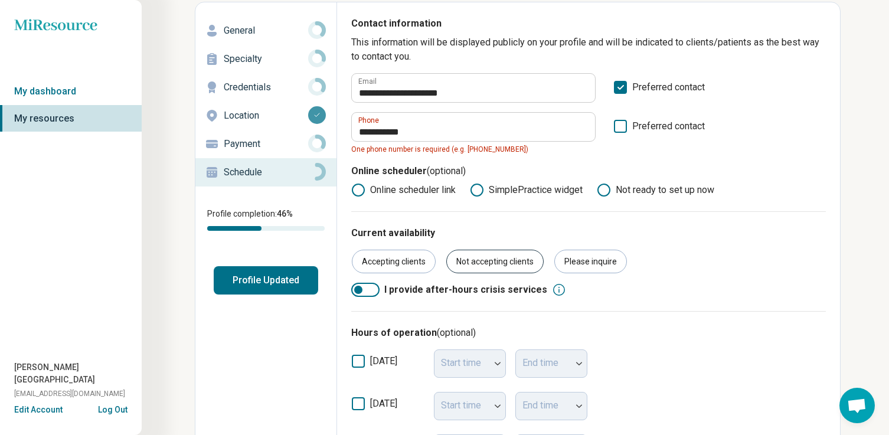 The height and width of the screenshot is (435, 889). What do you see at coordinates (589, 233) in the screenshot?
I see `p: Current availability` at bounding box center [589, 233].